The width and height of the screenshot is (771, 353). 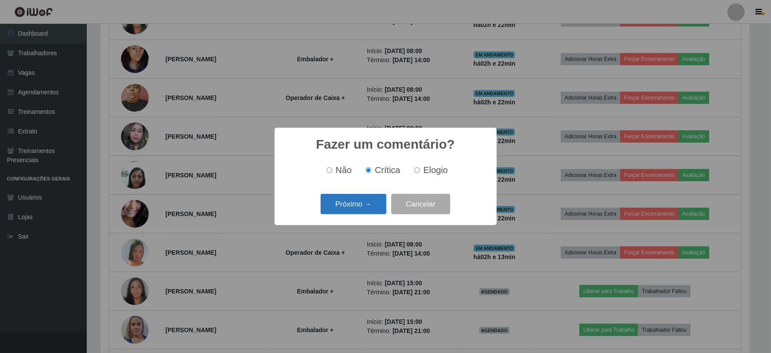 I want to click on button: Próximo →, so click(x=354, y=204).